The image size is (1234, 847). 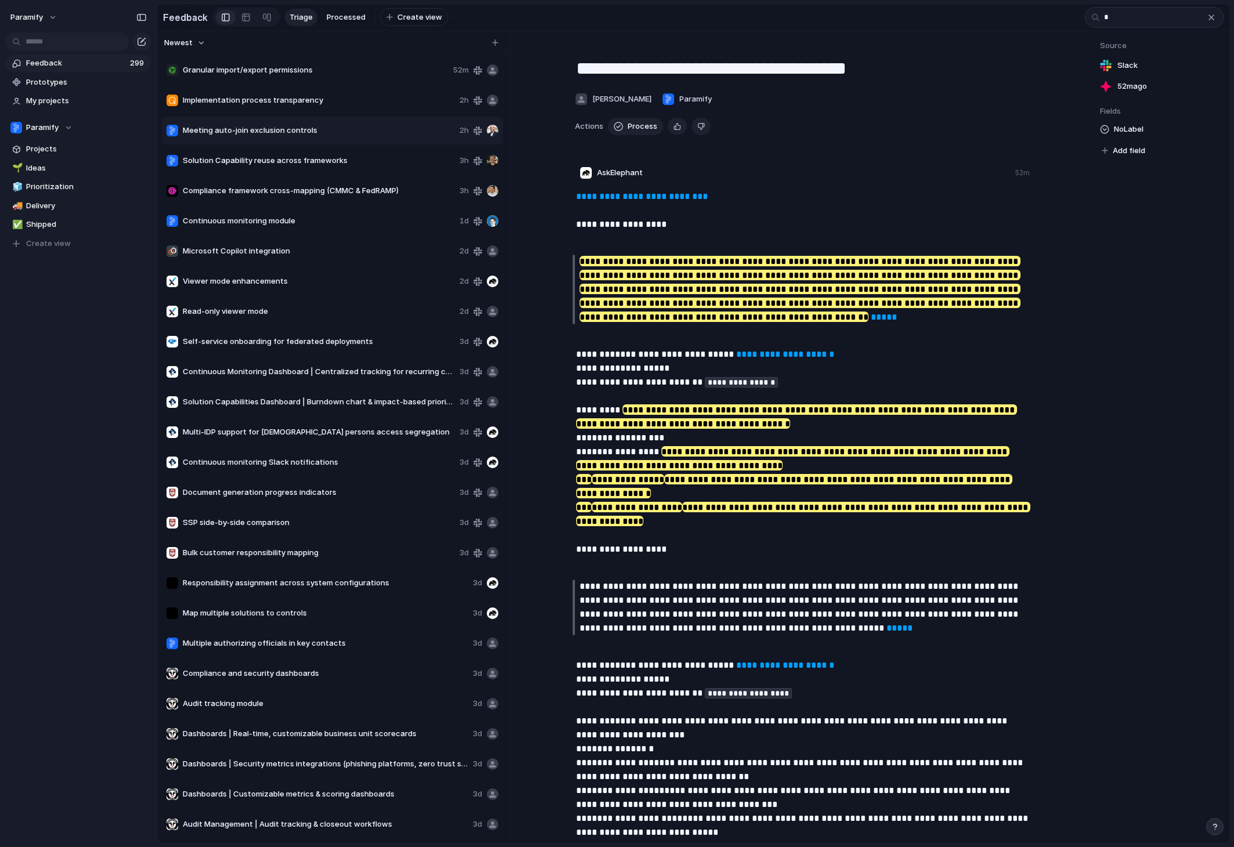 I want to click on span: Shipped, so click(x=86, y=225).